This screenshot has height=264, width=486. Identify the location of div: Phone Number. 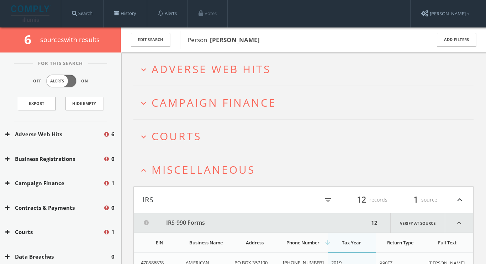
(303, 242).